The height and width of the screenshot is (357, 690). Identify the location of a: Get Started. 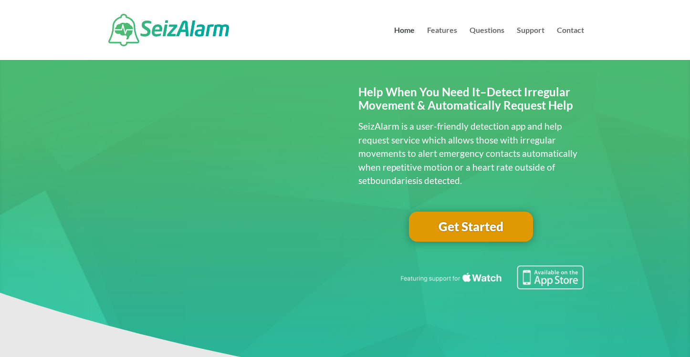
(471, 227).